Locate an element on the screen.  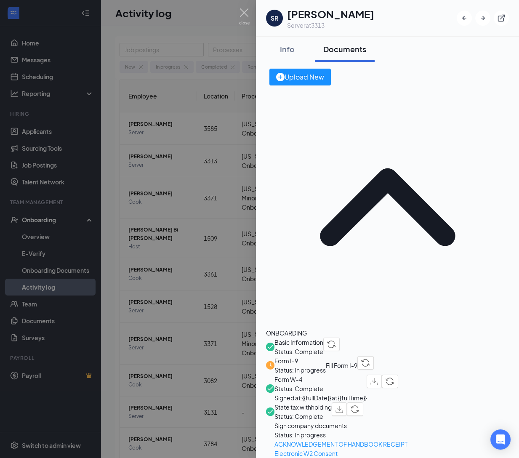
svg: ChevronUp is located at coordinates (387, 207).